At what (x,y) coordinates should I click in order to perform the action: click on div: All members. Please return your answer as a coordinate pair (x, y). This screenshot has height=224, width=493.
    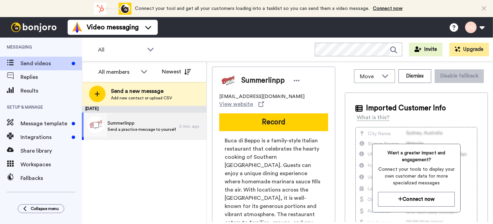
    Looking at the image, I should click on (118, 72).